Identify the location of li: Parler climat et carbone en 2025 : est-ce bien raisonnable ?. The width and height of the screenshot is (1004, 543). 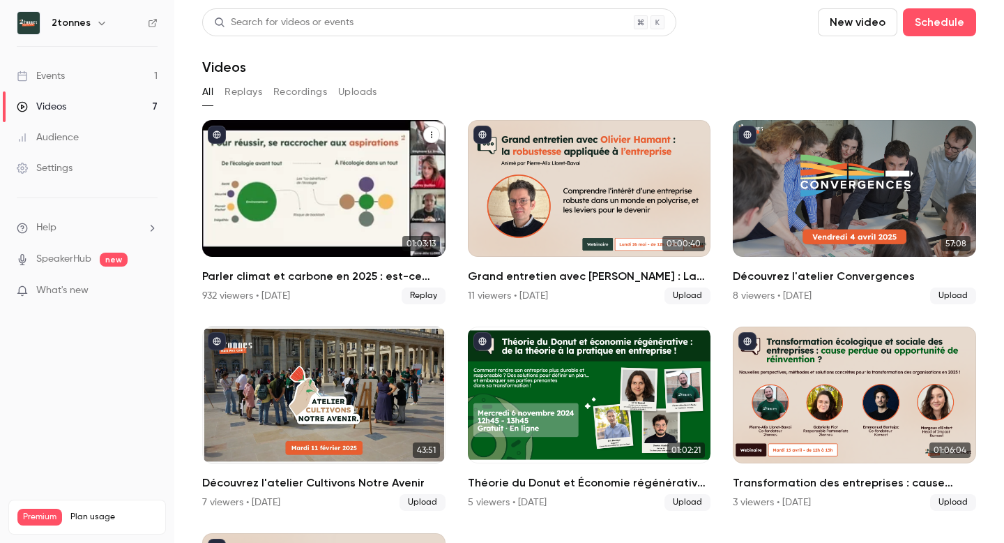
(324, 212).